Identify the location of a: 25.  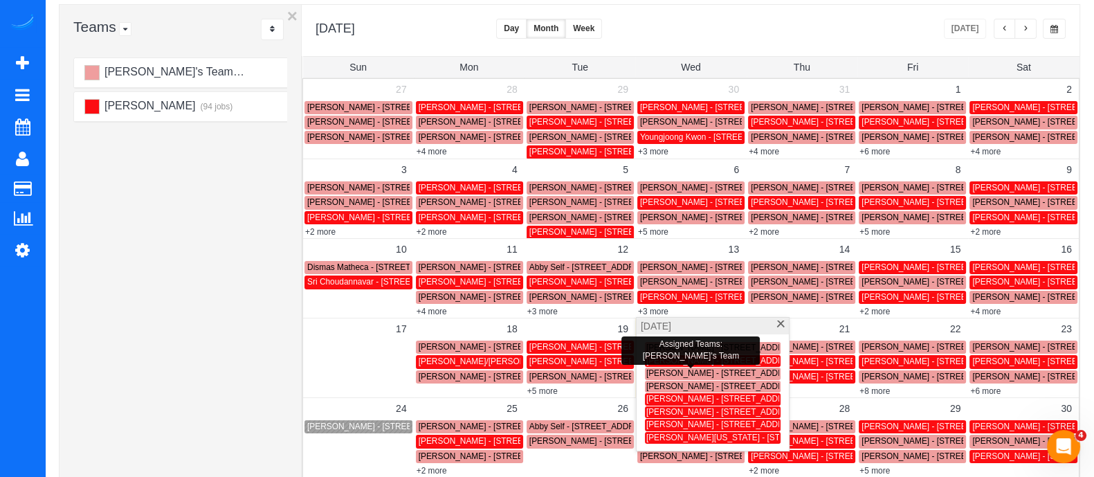
(512, 408).